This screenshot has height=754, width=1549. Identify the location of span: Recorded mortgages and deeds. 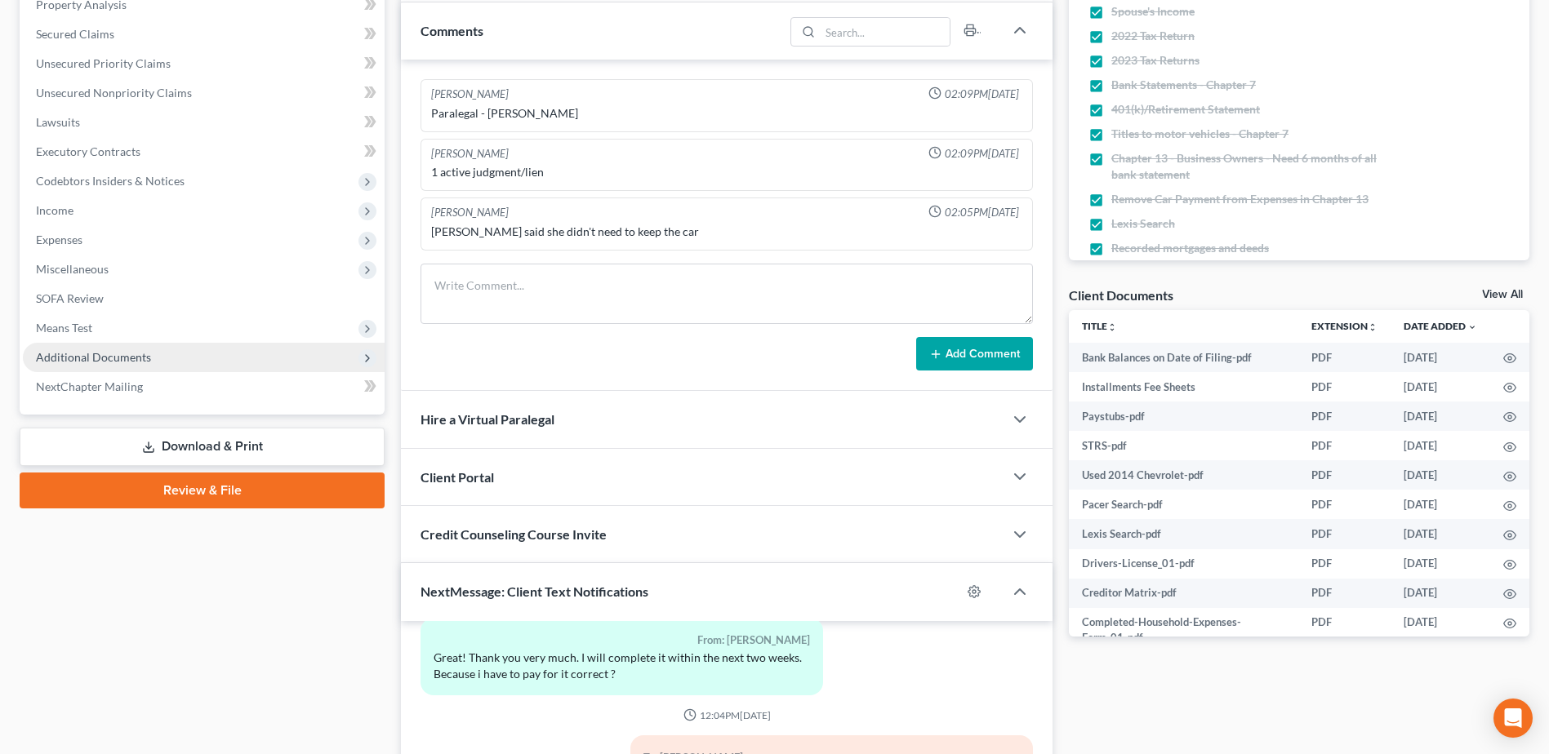
(1189, 248).